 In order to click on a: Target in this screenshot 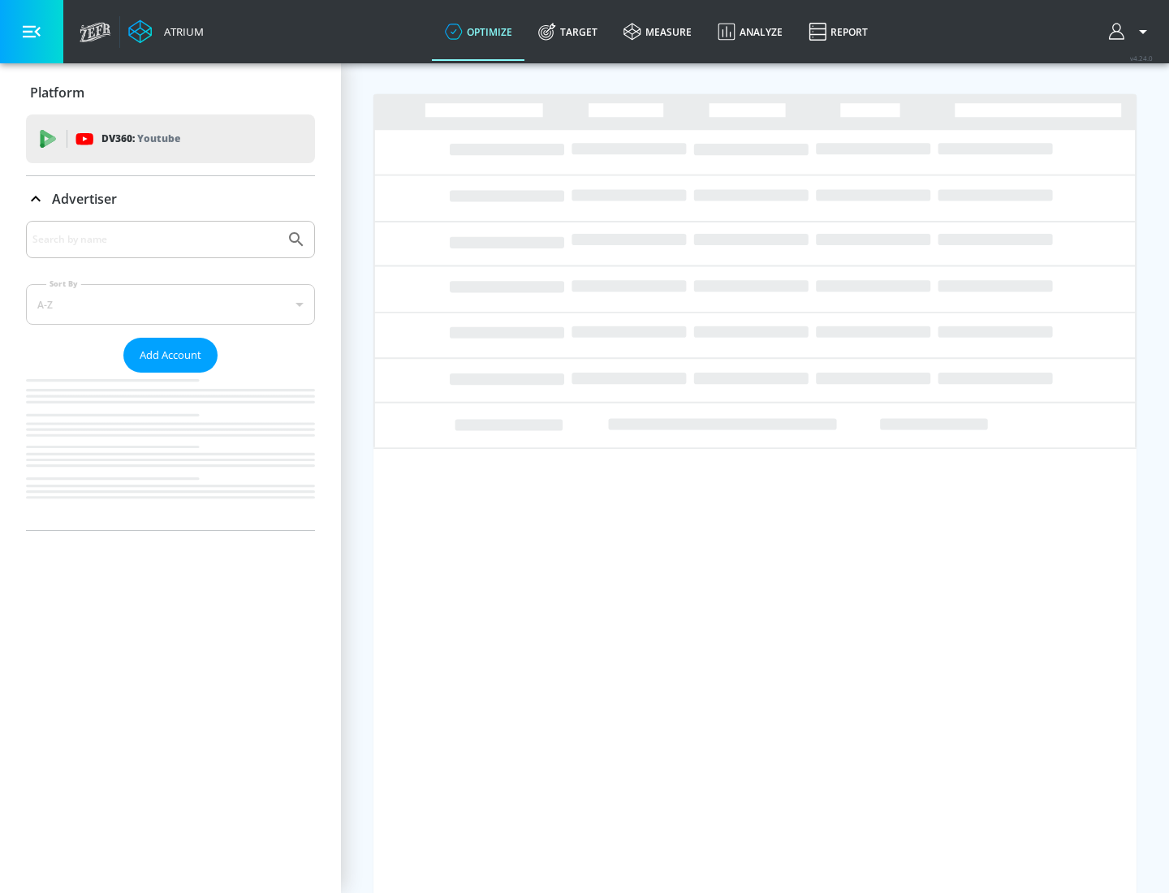, I will do `click(568, 32)`.